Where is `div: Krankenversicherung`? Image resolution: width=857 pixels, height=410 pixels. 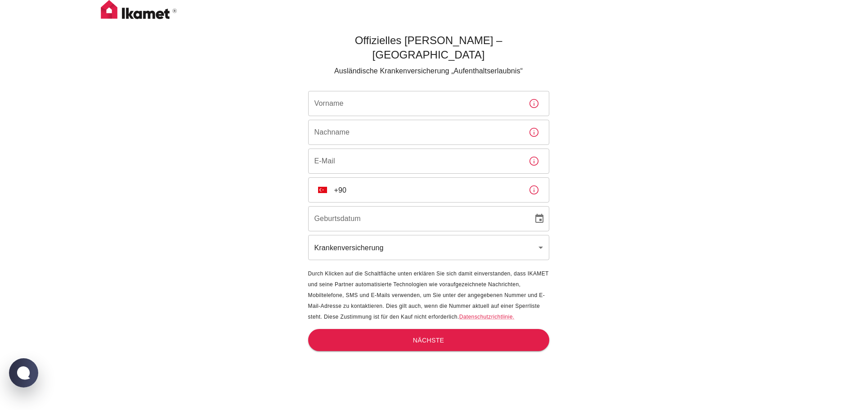
div: Krankenversicherung is located at coordinates (429, 247).